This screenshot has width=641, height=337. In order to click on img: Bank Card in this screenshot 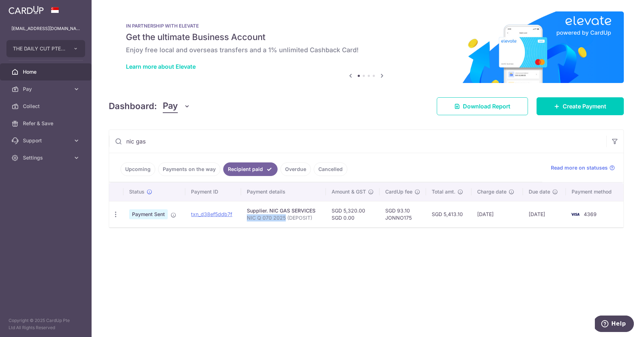, I will do `click(575, 214)`.